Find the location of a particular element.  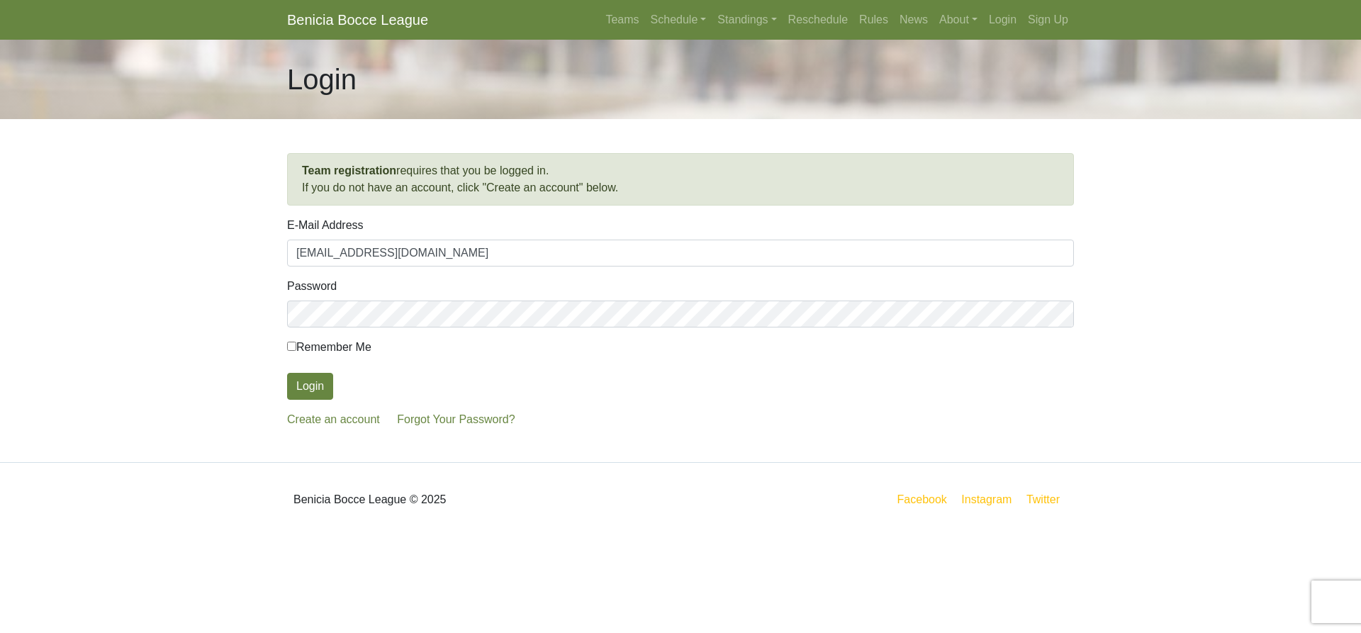

a: Forgot Your Password? is located at coordinates (456, 419).